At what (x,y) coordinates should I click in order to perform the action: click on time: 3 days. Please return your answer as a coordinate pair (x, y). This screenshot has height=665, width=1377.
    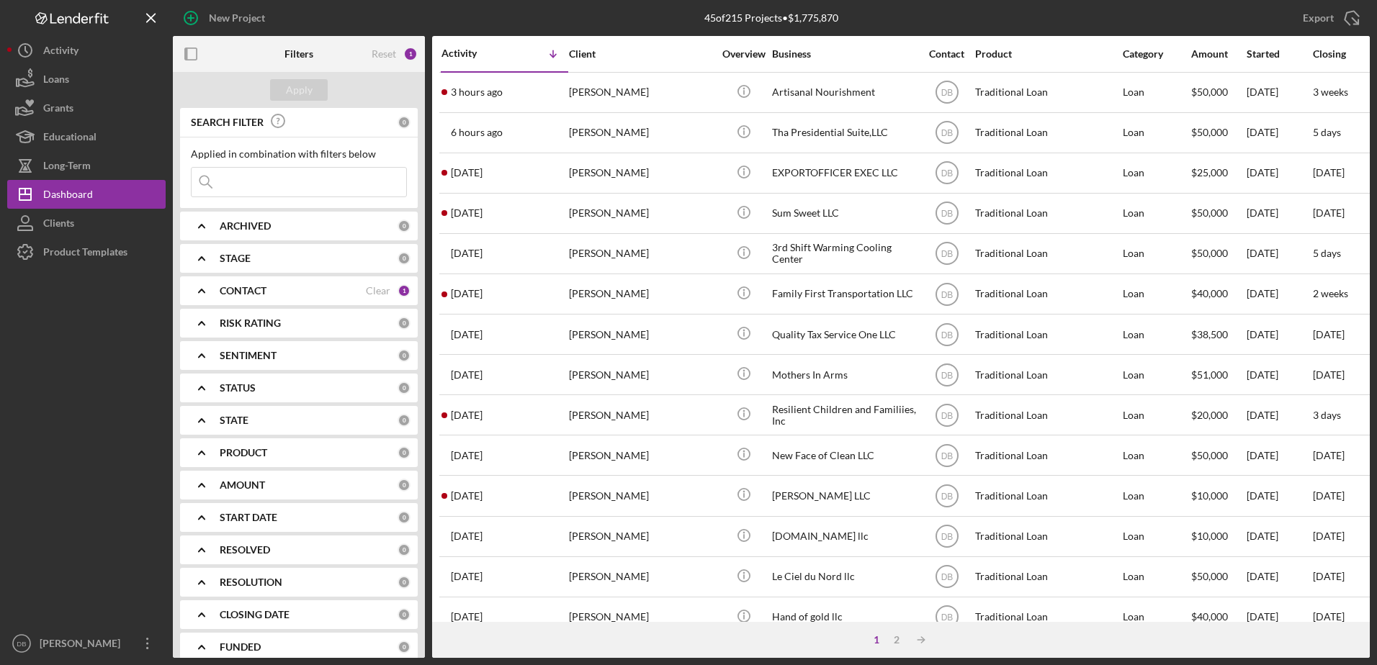
    Looking at the image, I should click on (1326, 415).